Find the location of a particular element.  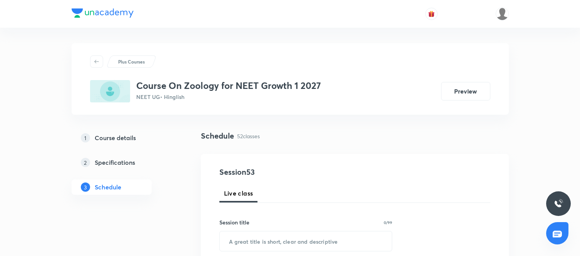

h5: Schedule is located at coordinates (108, 187).